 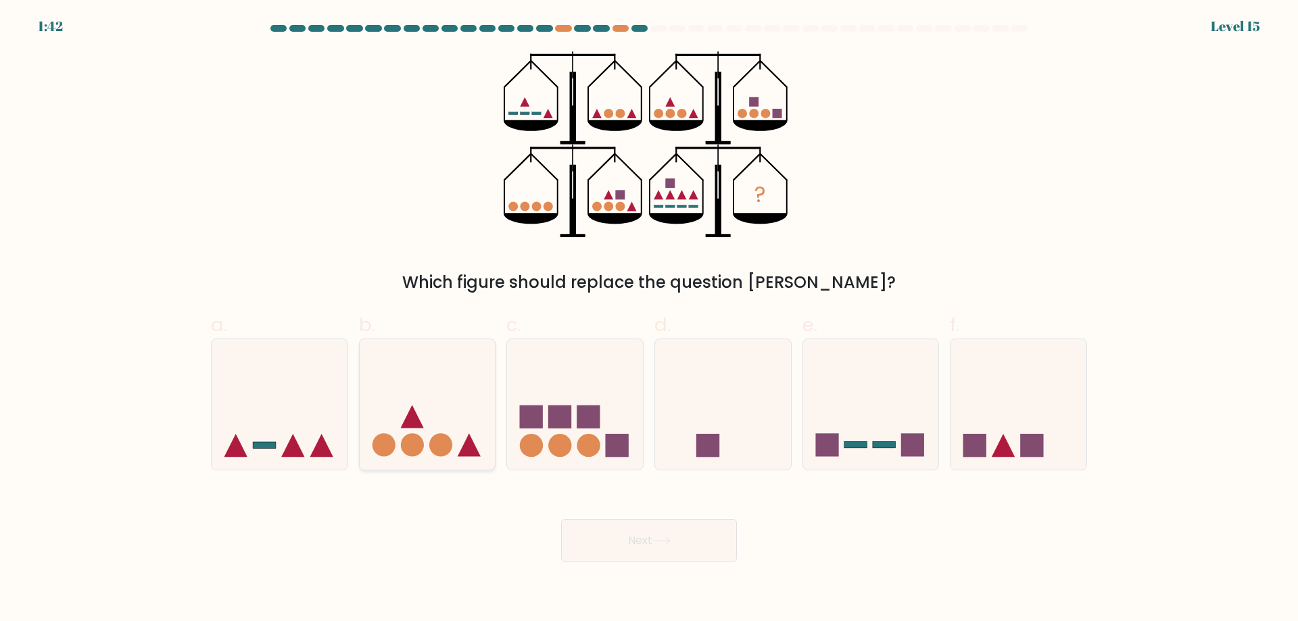 I want to click on button: Next, so click(x=649, y=541).